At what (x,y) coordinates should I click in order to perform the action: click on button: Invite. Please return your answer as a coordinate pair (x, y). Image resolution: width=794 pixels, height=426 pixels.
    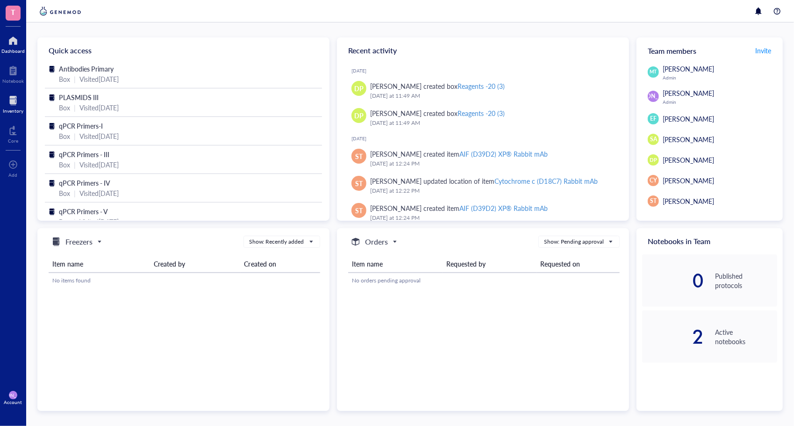
    Looking at the image, I should click on (763, 50).